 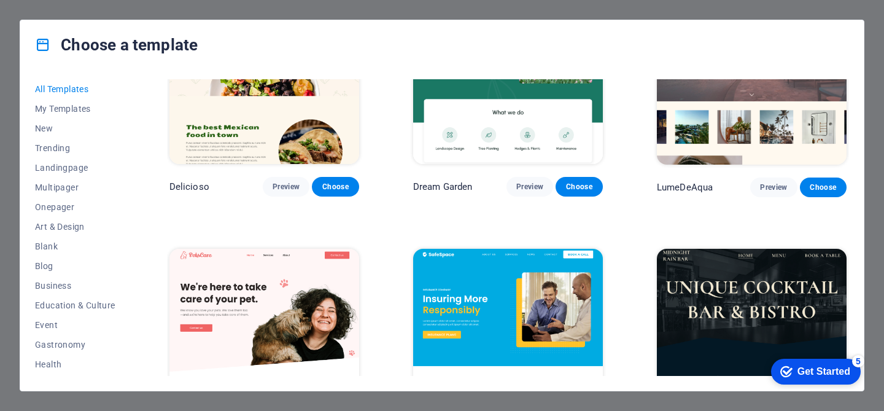 What do you see at coordinates (75, 325) in the screenshot?
I see `span: Event` at bounding box center [75, 325].